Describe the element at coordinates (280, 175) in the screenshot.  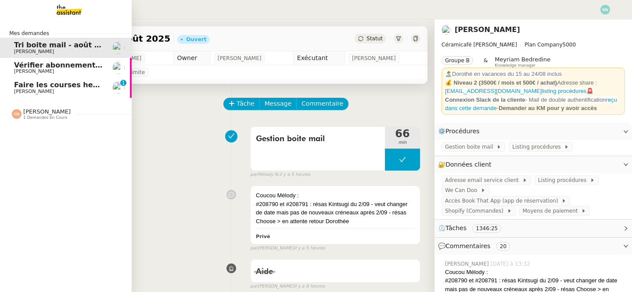
I see `small: Mélody N.` at that location.